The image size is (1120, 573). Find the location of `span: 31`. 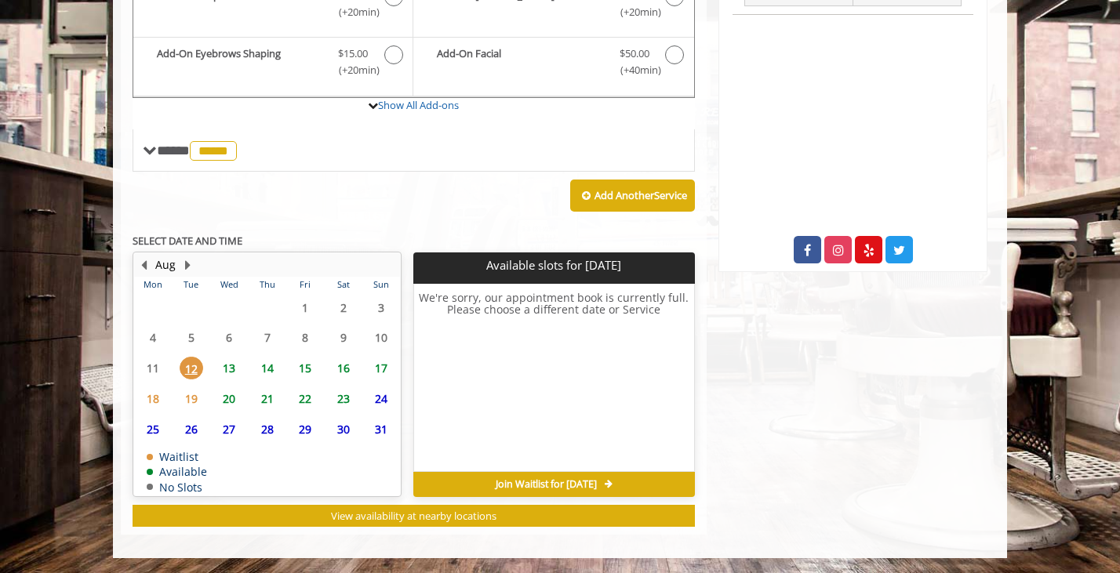

span: 31 is located at coordinates (381, 429).